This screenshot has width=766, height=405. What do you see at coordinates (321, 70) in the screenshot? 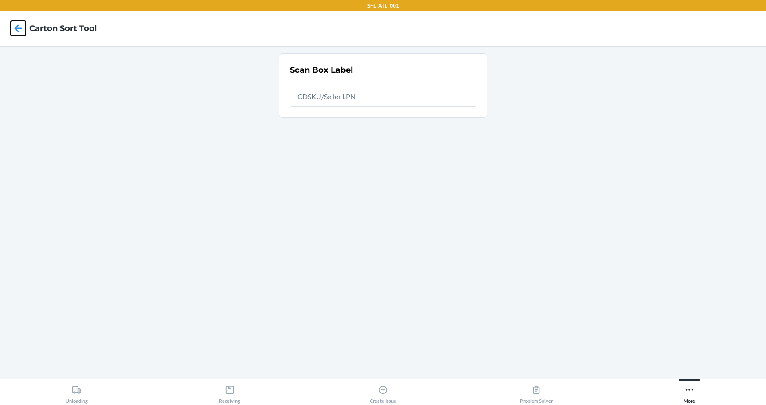
I see `h2: Scan Box Label` at bounding box center [321, 70].